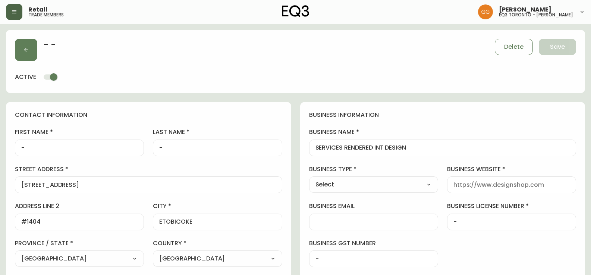  I want to click on button: Delete, so click(513, 47).